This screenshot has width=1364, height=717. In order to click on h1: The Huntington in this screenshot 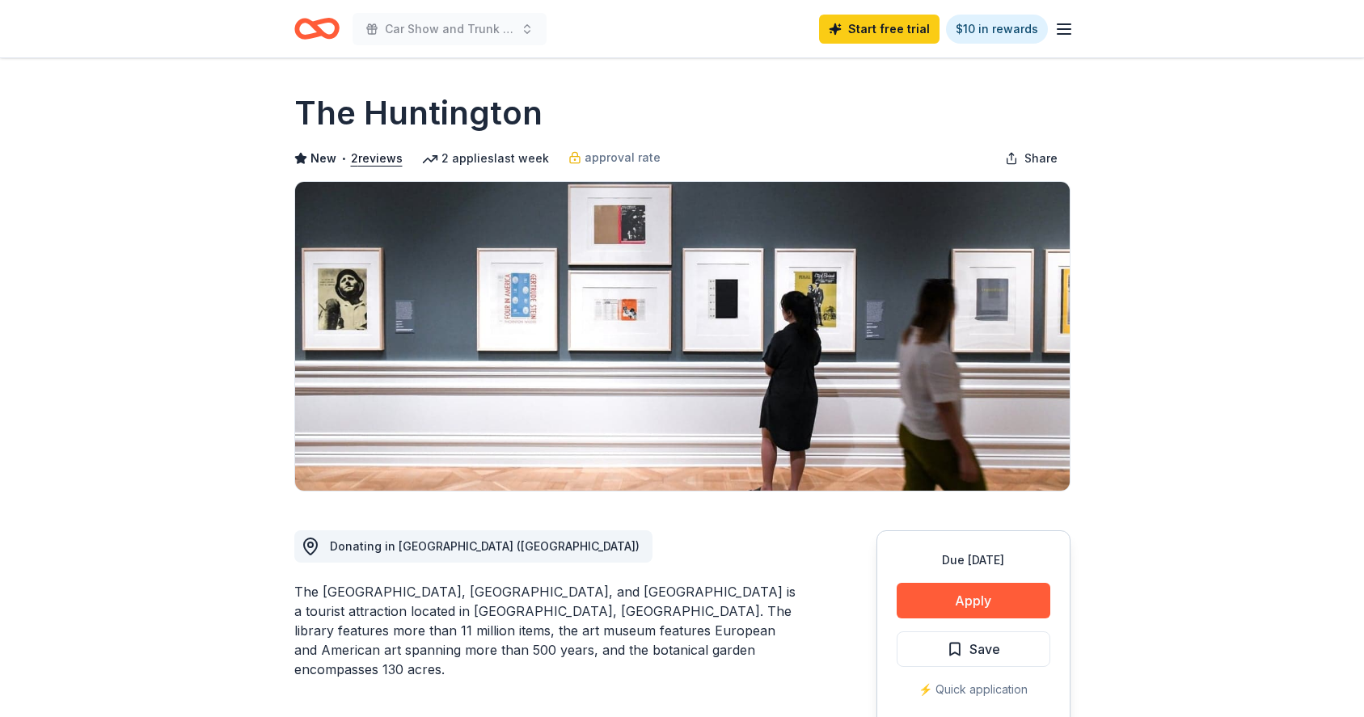, I will do `click(418, 113)`.